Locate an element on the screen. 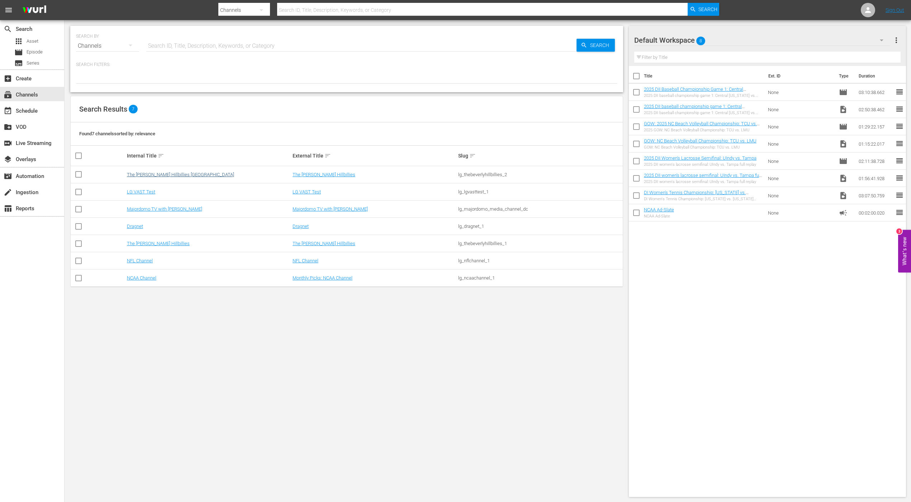  span: more_vert is located at coordinates (896, 40).